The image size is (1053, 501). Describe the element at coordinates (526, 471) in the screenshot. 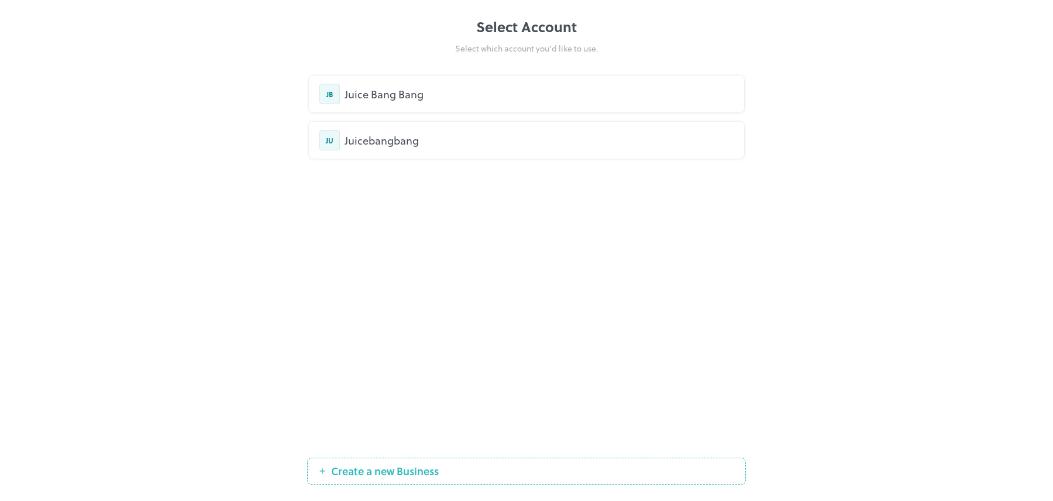

I see `button: Create a new Business` at that location.